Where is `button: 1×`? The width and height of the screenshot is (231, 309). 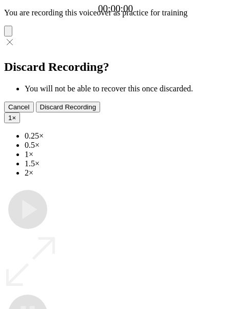
button: 1× is located at coordinates (12, 117).